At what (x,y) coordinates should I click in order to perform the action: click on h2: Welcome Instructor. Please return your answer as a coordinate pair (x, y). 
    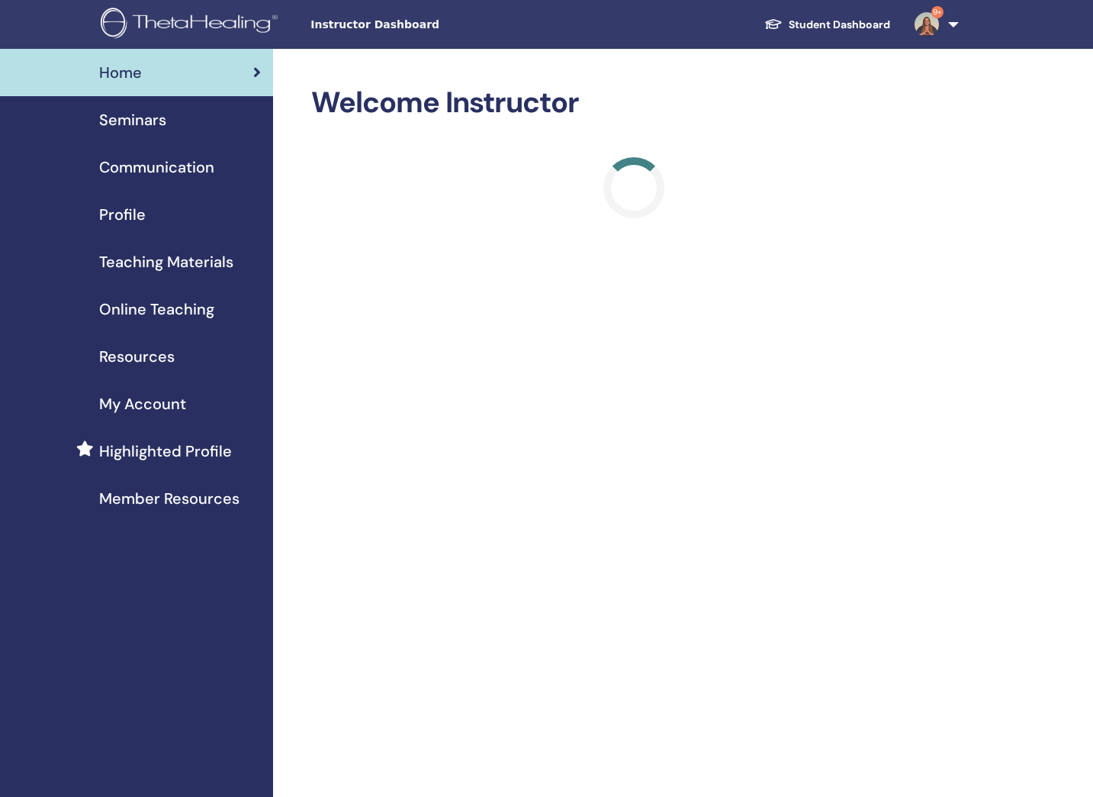
    Looking at the image, I should click on (633, 103).